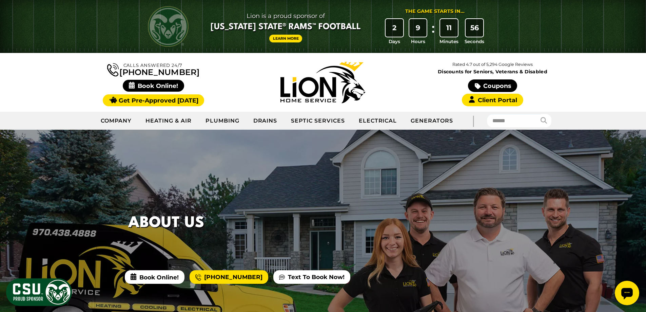  I want to click on span: Seconds, so click(474, 41).